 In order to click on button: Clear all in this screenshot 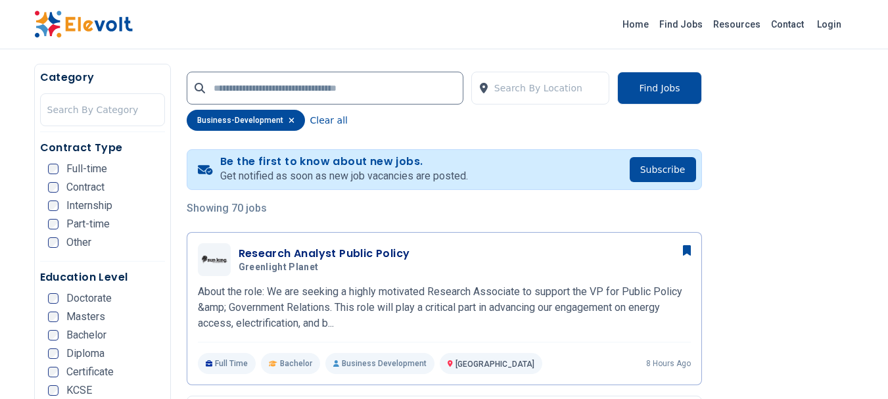, I will do `click(329, 120)`.